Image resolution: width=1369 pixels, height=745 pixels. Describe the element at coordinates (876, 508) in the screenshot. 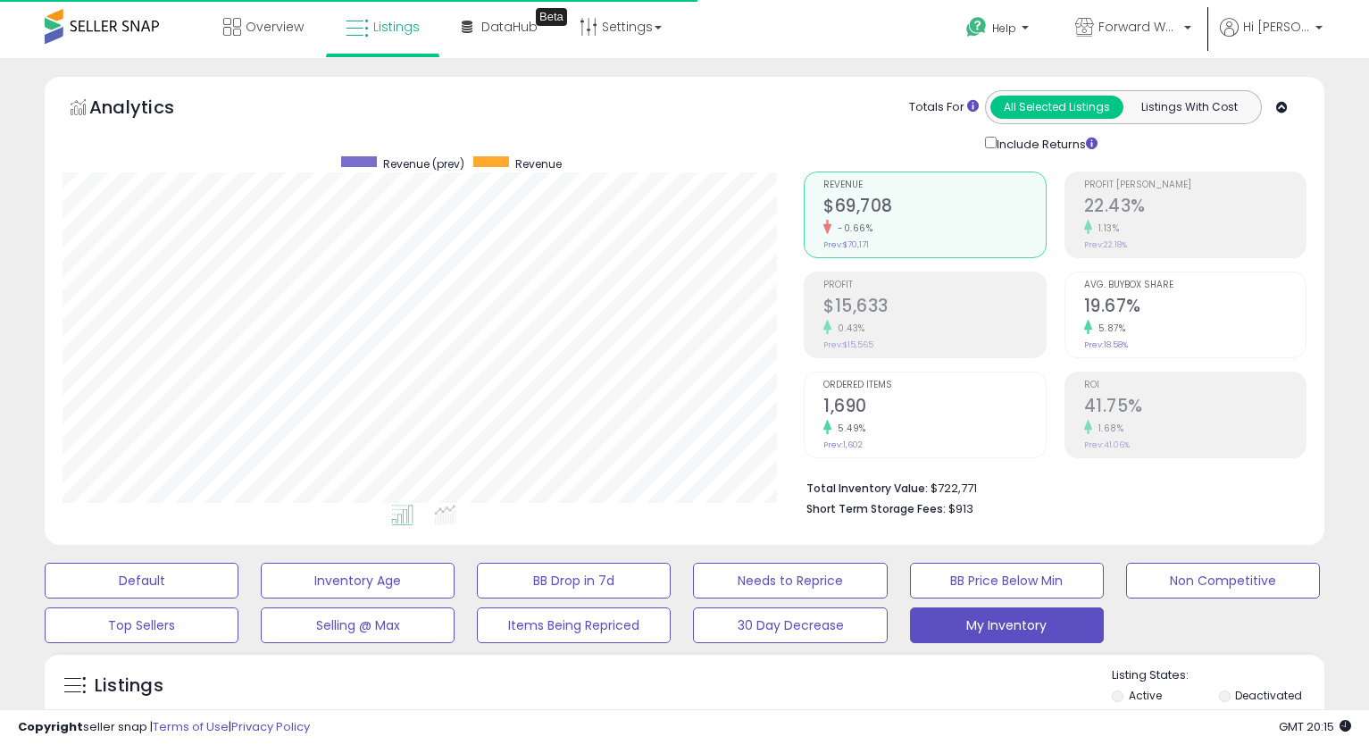

I see `b: Short Term Storage Fees:` at that location.